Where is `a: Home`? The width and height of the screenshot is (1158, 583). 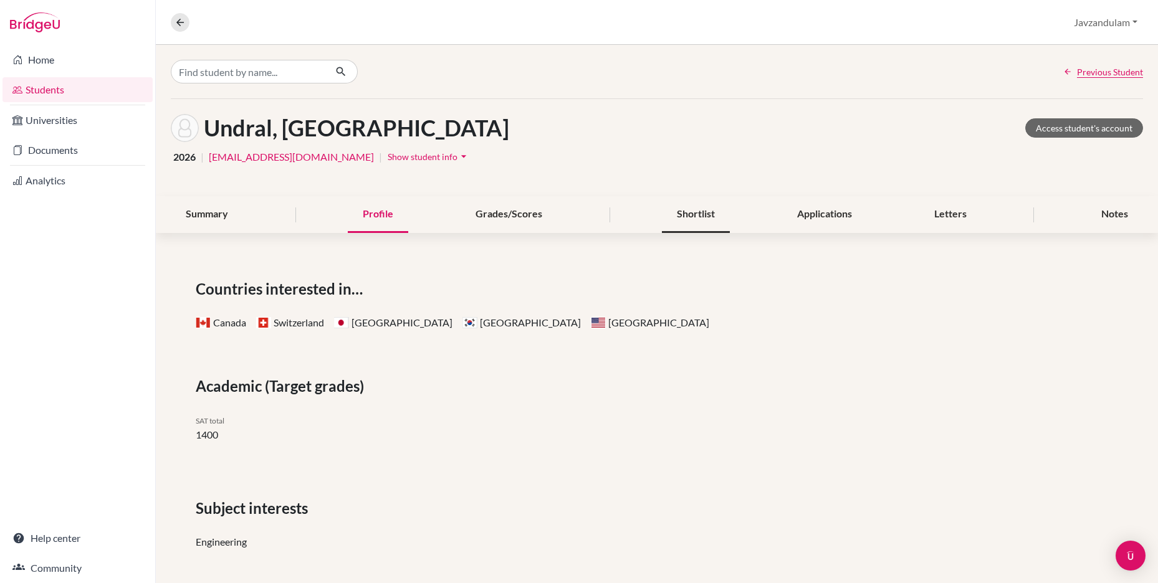
a: Home is located at coordinates (77, 60).